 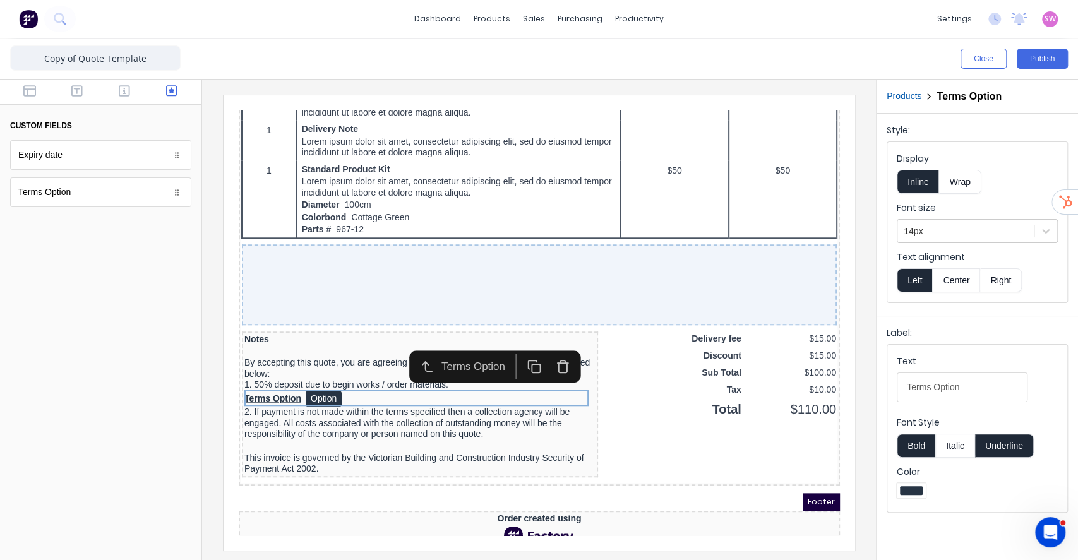 What do you see at coordinates (188, 256) in the screenshot?
I see `button: Select parent` at bounding box center [188, 256].